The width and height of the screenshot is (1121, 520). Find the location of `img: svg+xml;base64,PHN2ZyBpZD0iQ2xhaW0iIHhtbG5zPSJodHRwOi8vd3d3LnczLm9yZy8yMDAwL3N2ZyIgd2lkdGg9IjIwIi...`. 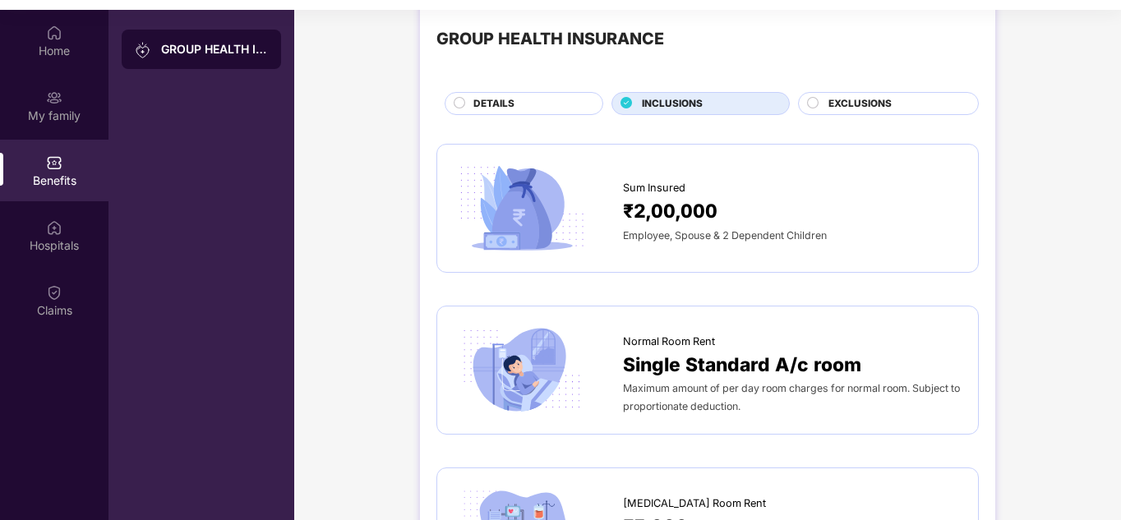

img: svg+xml;base64,PHN2ZyBpZD0iQ2xhaW0iIHhtbG5zPSJodHRwOi8vd3d3LnczLm9yZy8yMDAwL3N2ZyIgd2lkdGg9IjIwIi... is located at coordinates (54, 292).